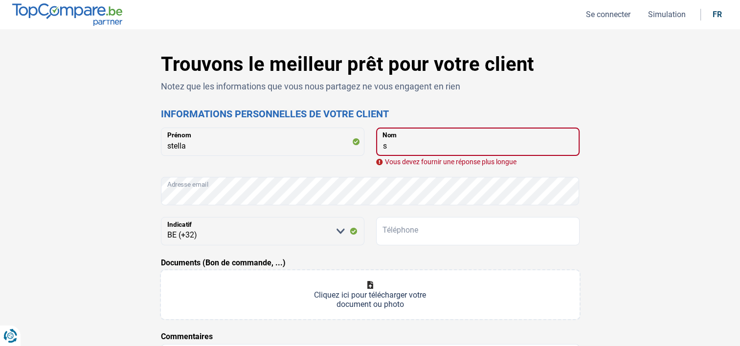  What do you see at coordinates (478, 162) in the screenshot?
I see `div: Vous devez fournir une réponse plus longue` at bounding box center [478, 162].